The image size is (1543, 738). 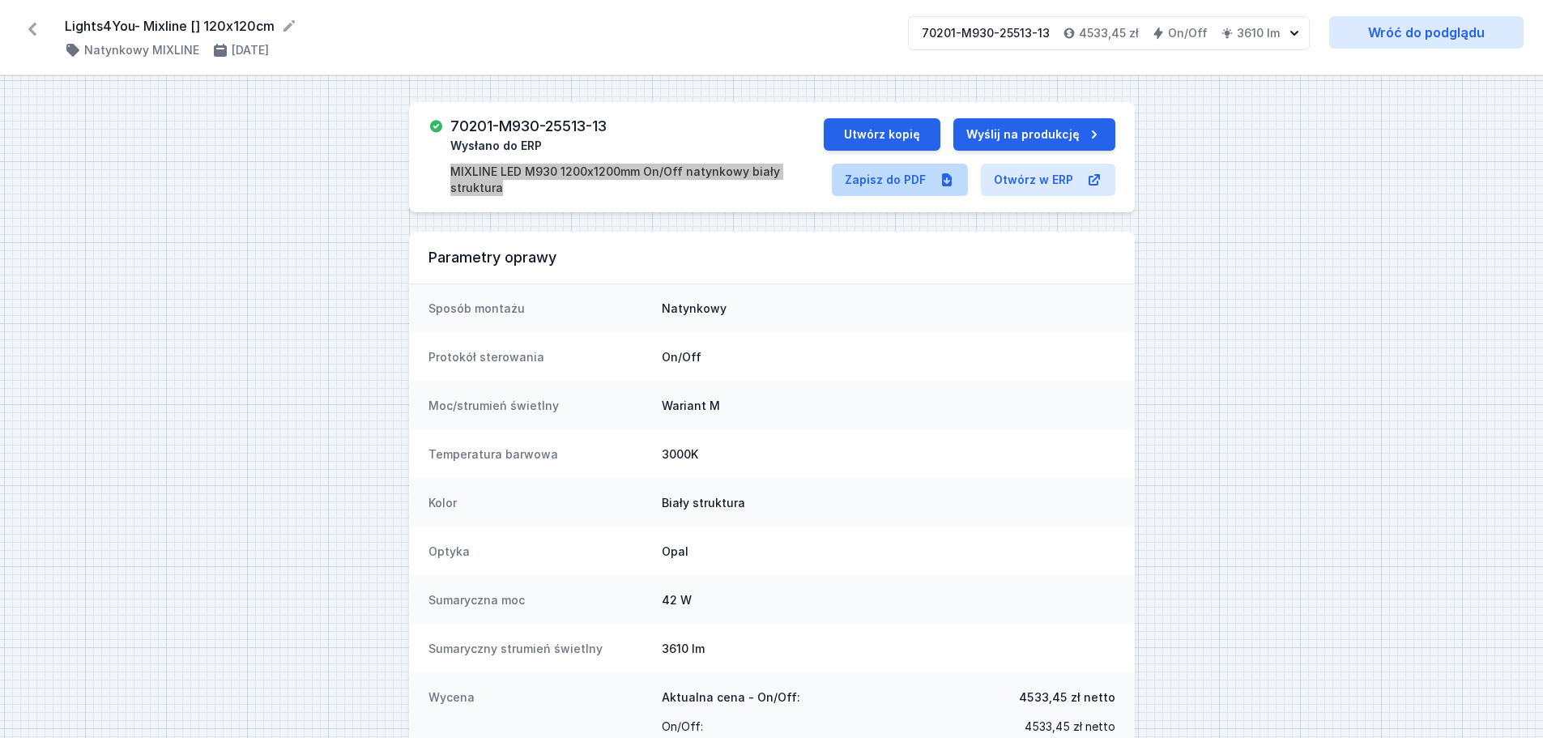 What do you see at coordinates (539, 455) in the screenshot?
I see `dt: Temperatura barwowa` at bounding box center [539, 455].